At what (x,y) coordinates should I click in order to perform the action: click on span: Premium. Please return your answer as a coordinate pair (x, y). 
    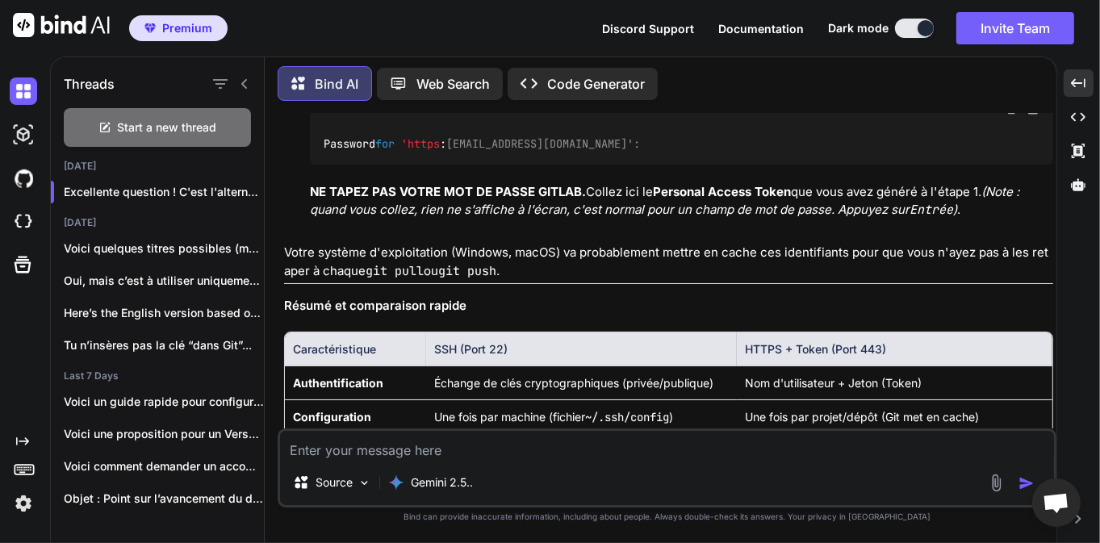
    Looking at the image, I should click on (187, 28).